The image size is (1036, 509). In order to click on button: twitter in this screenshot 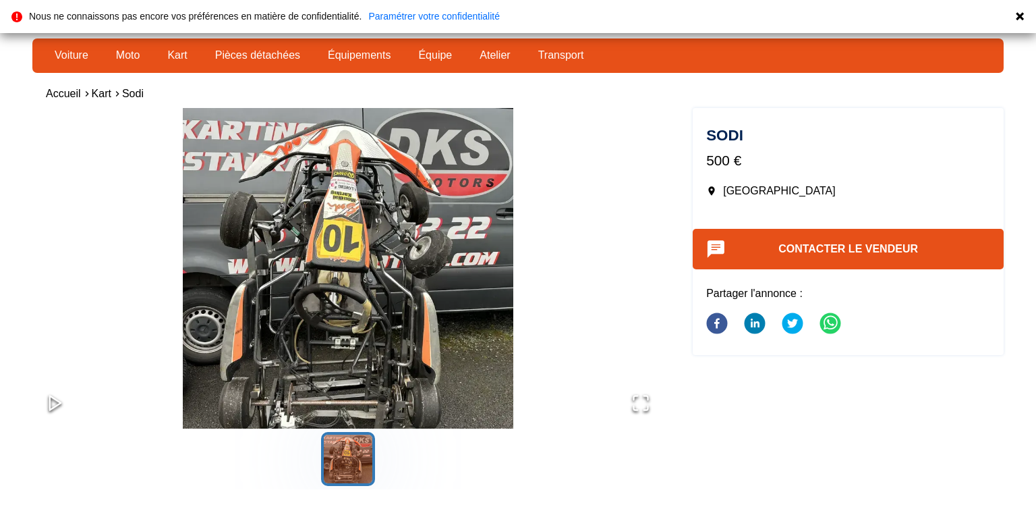, I will do `click(793, 325)`.